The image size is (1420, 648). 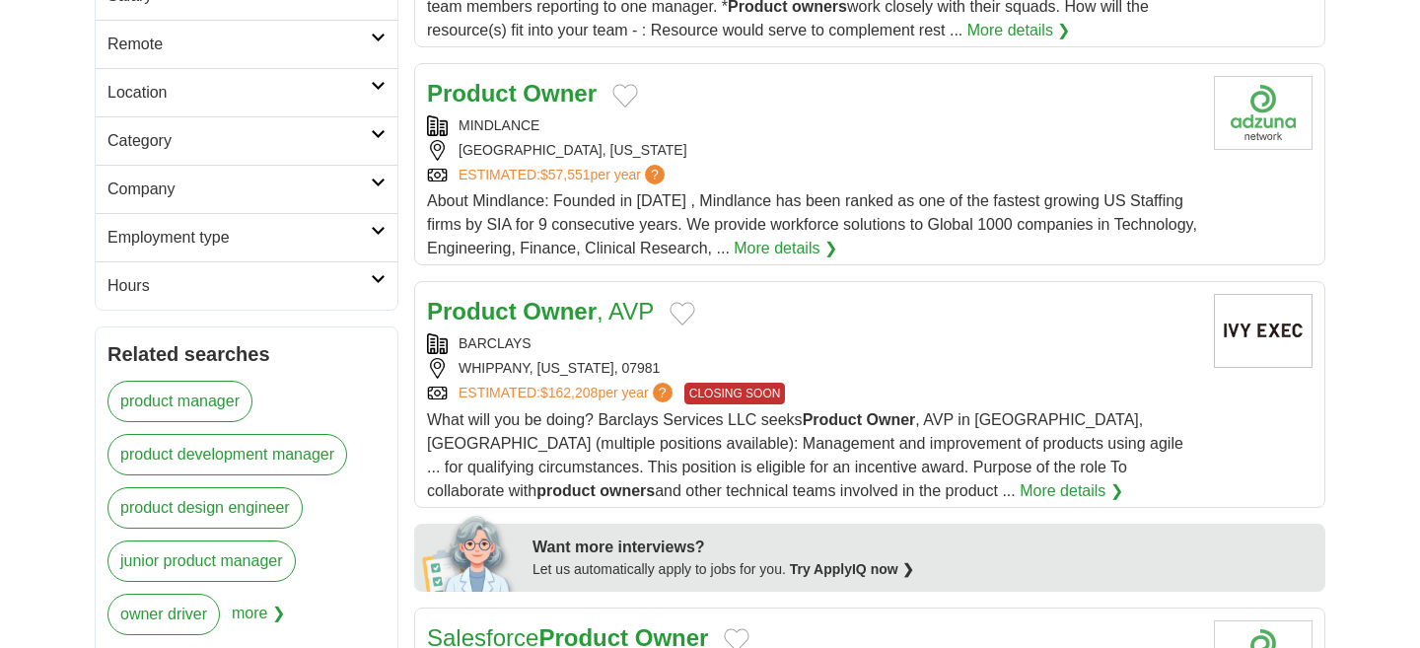 I want to click on h2: Category, so click(x=239, y=141).